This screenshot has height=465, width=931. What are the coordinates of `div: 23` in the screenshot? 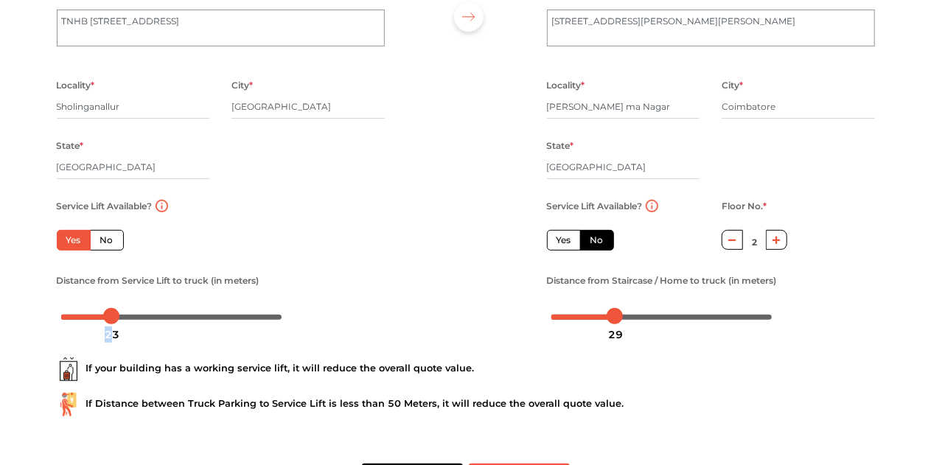 It's located at (112, 335).